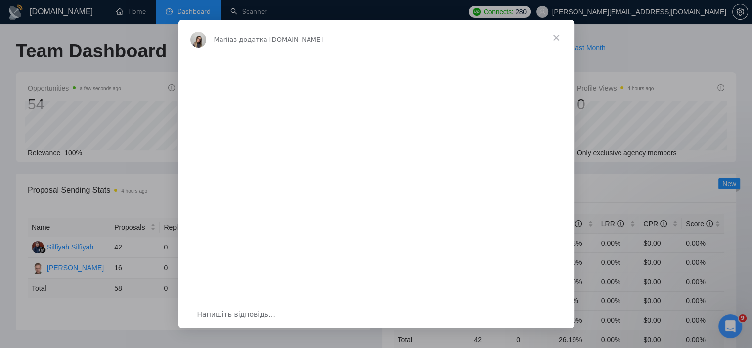 This screenshot has height=348, width=752. I want to click on span: Напишіть відповідь…, so click(236, 314).